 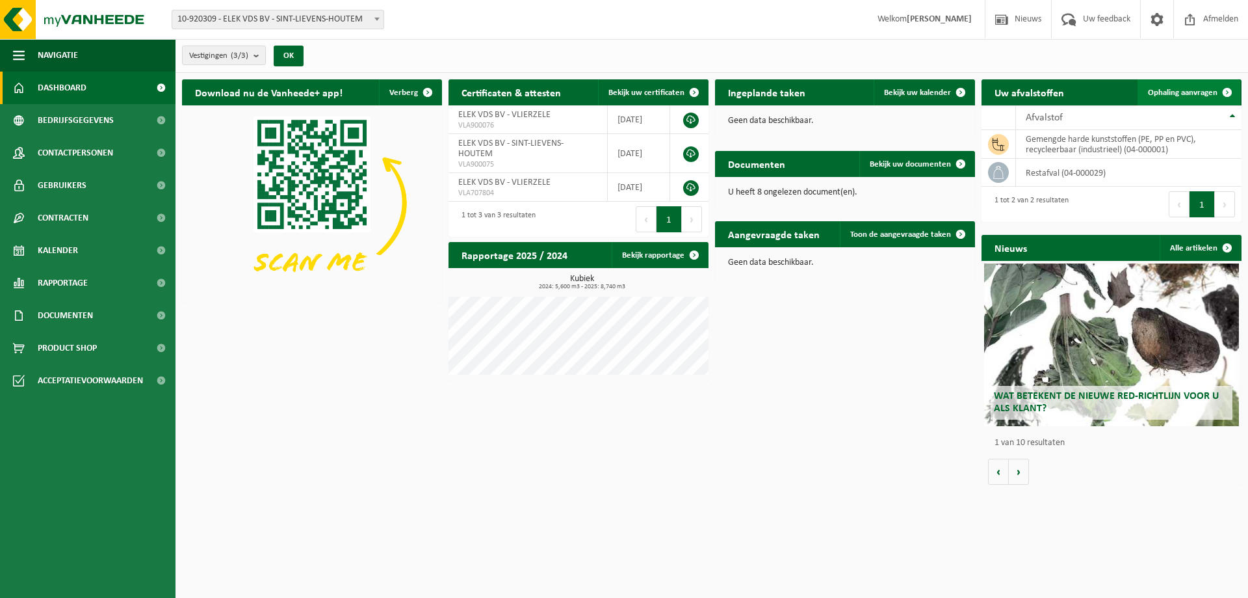 I want to click on button: Vorige, so click(x=999, y=471).